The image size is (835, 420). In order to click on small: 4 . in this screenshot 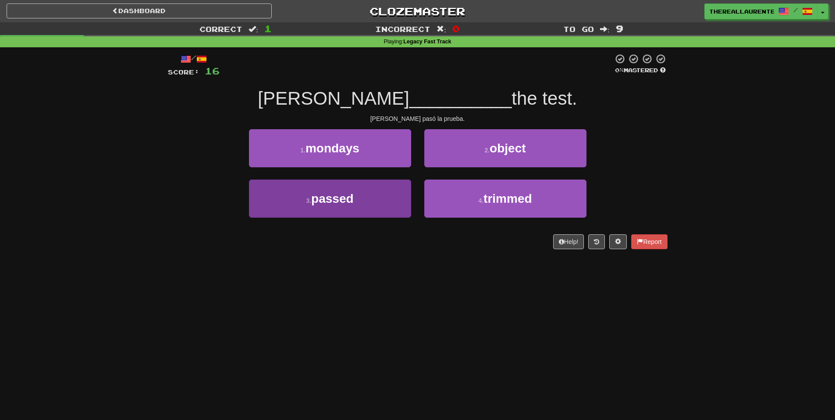, I will do `click(481, 201)`.